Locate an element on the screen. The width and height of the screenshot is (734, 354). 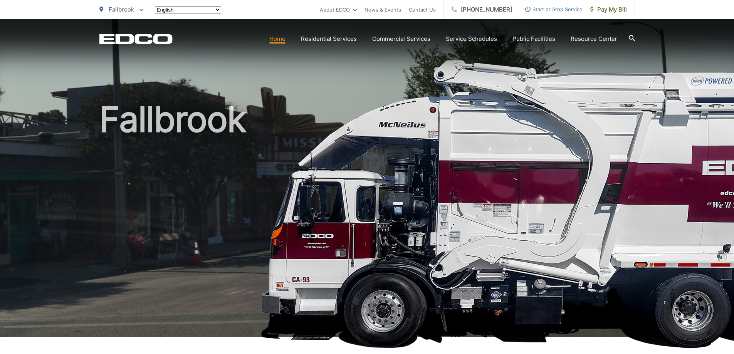
span: Fallbrook is located at coordinates (121, 9).